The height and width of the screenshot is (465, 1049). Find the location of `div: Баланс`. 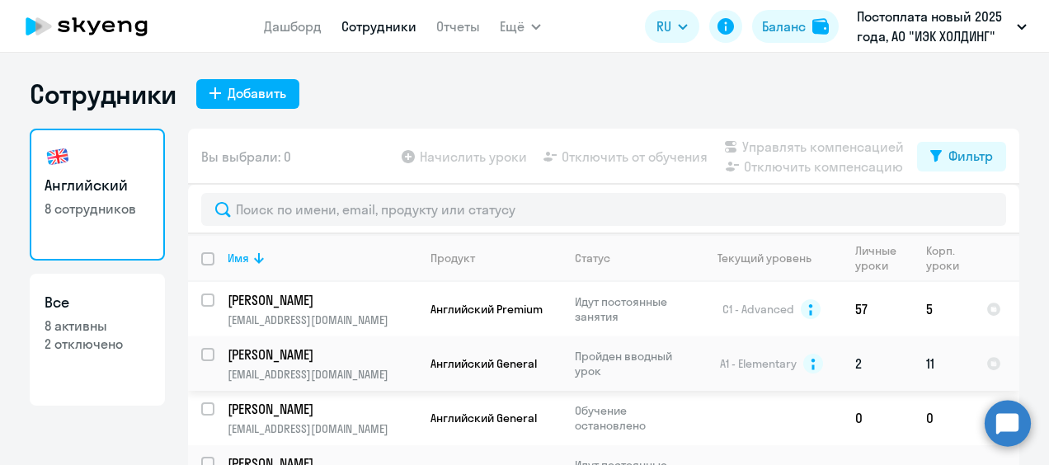

div: Баланс is located at coordinates (783, 26).